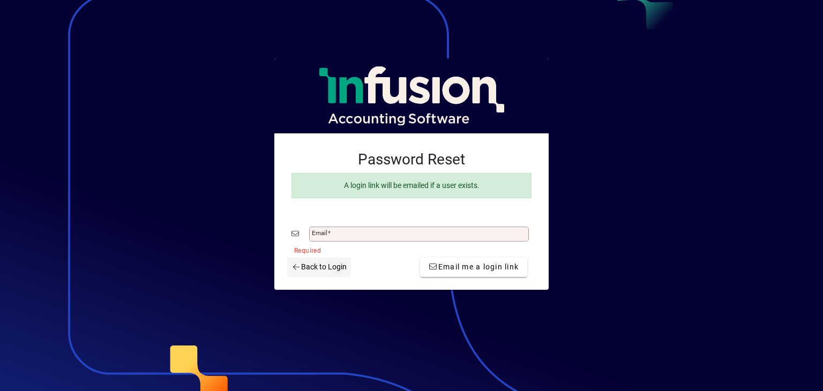  I want to click on div: A login link will be emailed if a user exists., so click(411, 185).